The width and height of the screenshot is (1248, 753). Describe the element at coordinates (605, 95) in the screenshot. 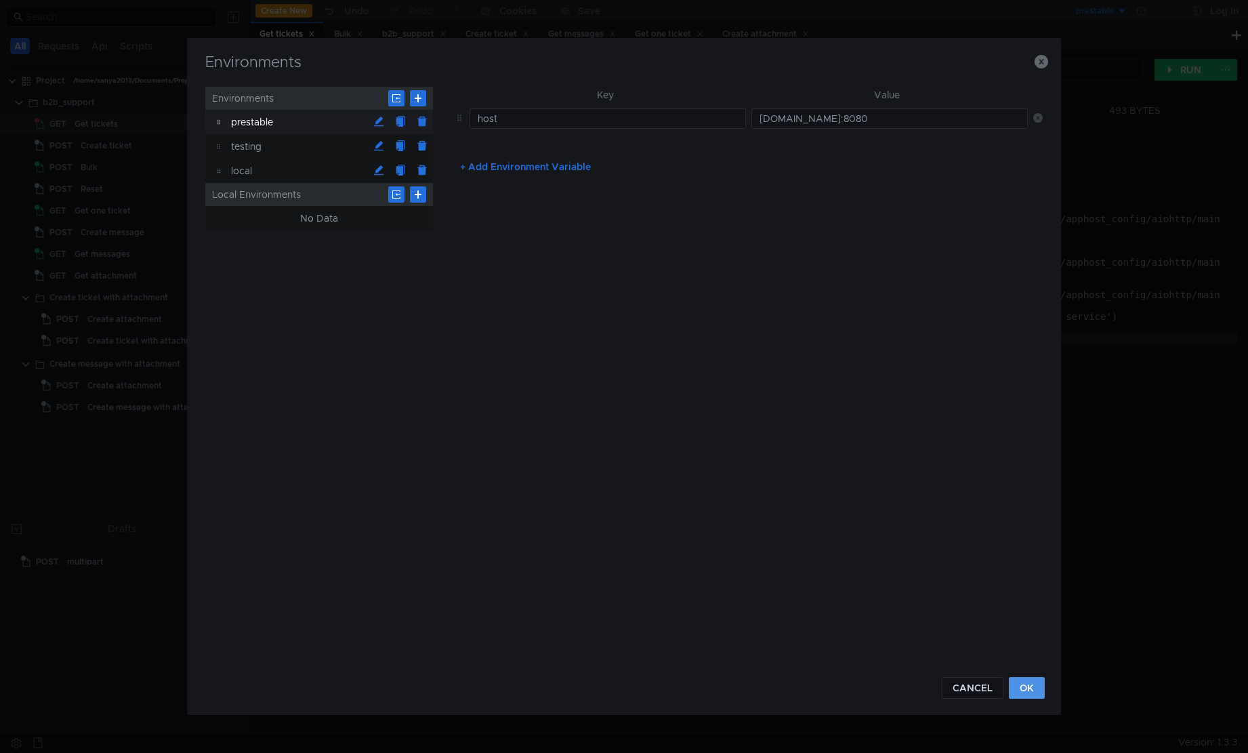

I see `th: Key` at that location.